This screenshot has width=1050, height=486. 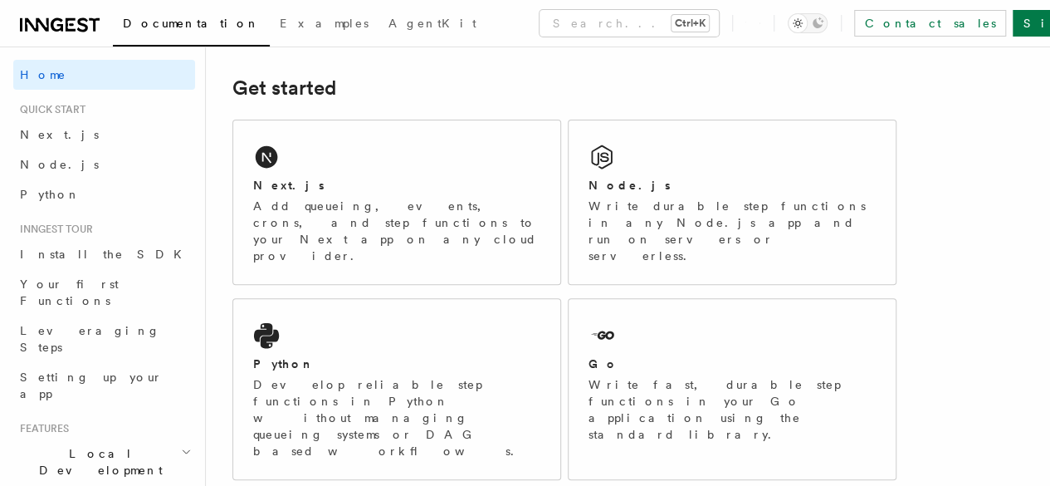 What do you see at coordinates (432, 23) in the screenshot?
I see `span: AgentKit` at bounding box center [432, 23].